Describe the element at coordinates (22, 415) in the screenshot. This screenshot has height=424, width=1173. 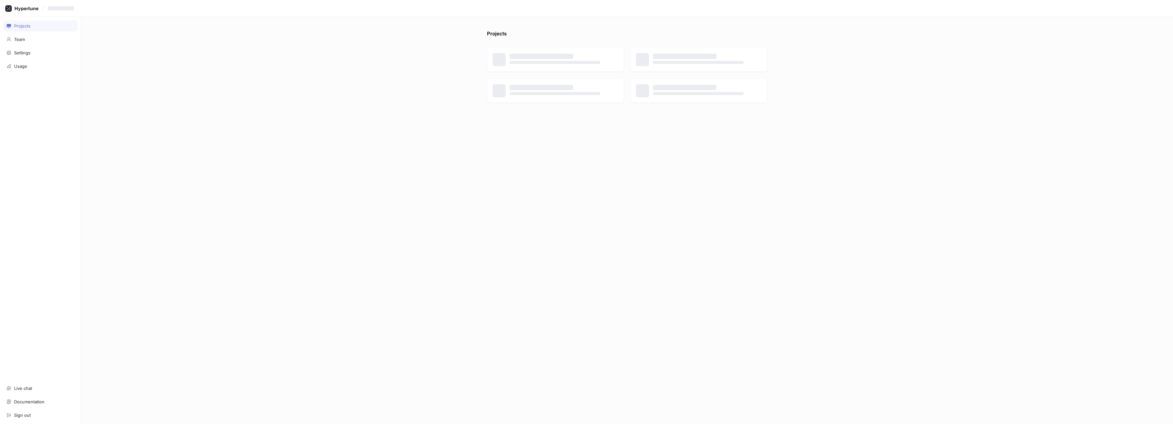
I see `div: Sign out` at that location.